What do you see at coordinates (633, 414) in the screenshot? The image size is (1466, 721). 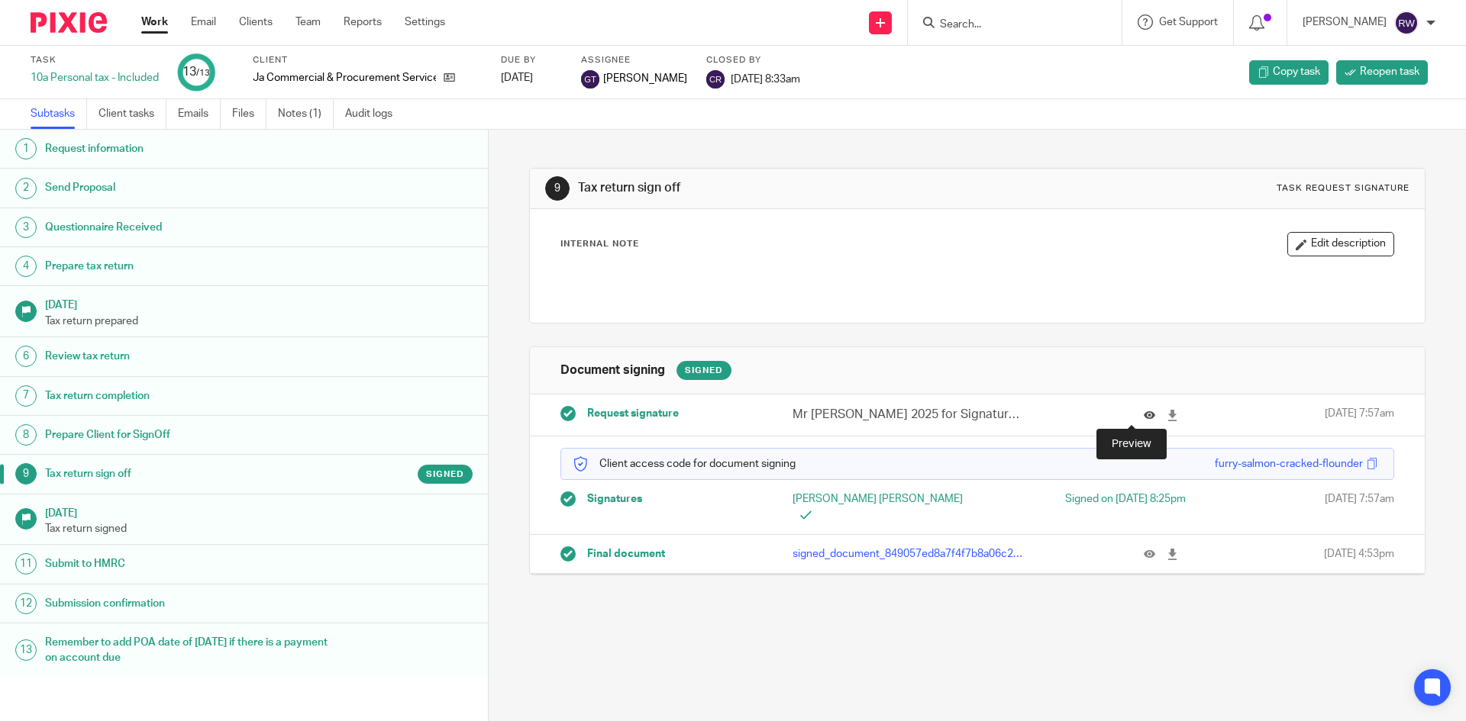 I see `span: Request signature` at bounding box center [633, 414].